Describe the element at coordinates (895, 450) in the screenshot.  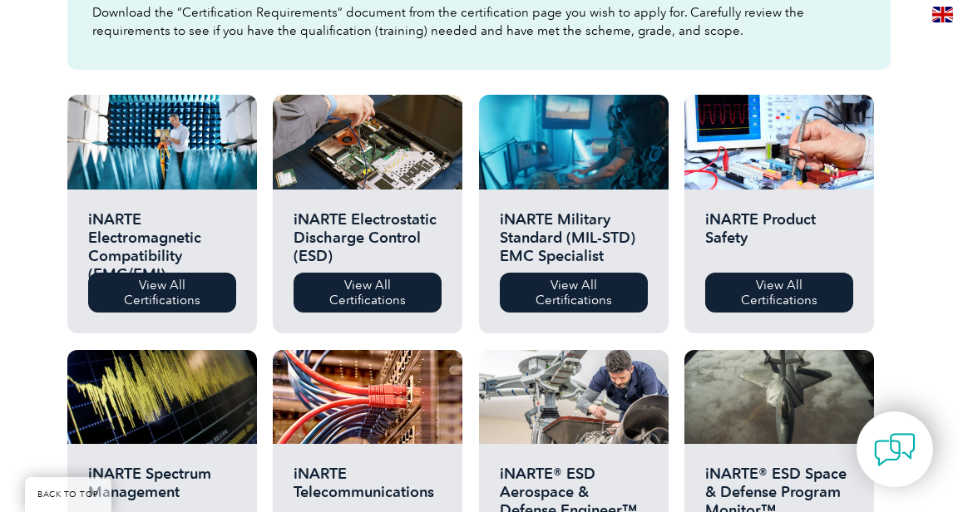
I see `img: contact-chat.png` at that location.